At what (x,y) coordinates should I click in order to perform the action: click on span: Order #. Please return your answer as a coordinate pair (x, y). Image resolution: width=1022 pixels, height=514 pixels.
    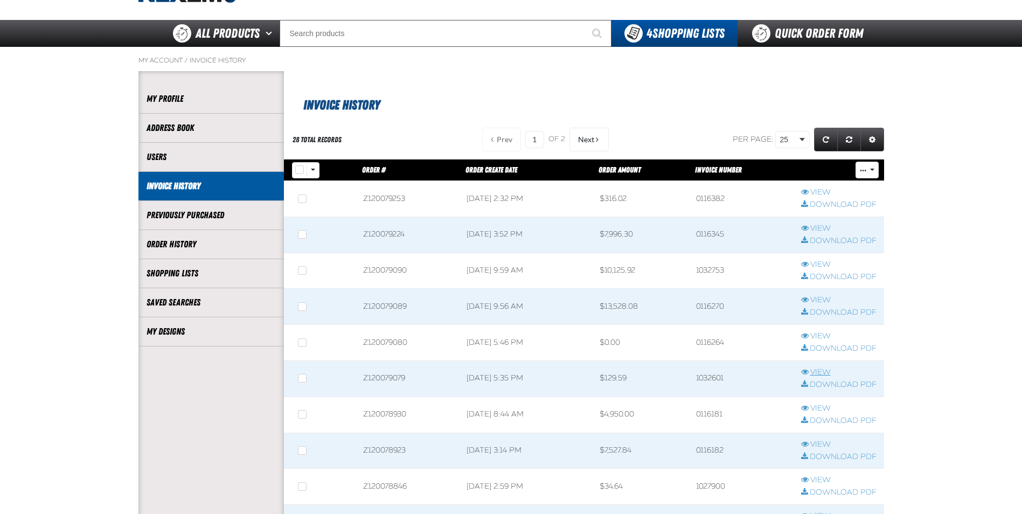
    Looking at the image, I should click on (374, 170).